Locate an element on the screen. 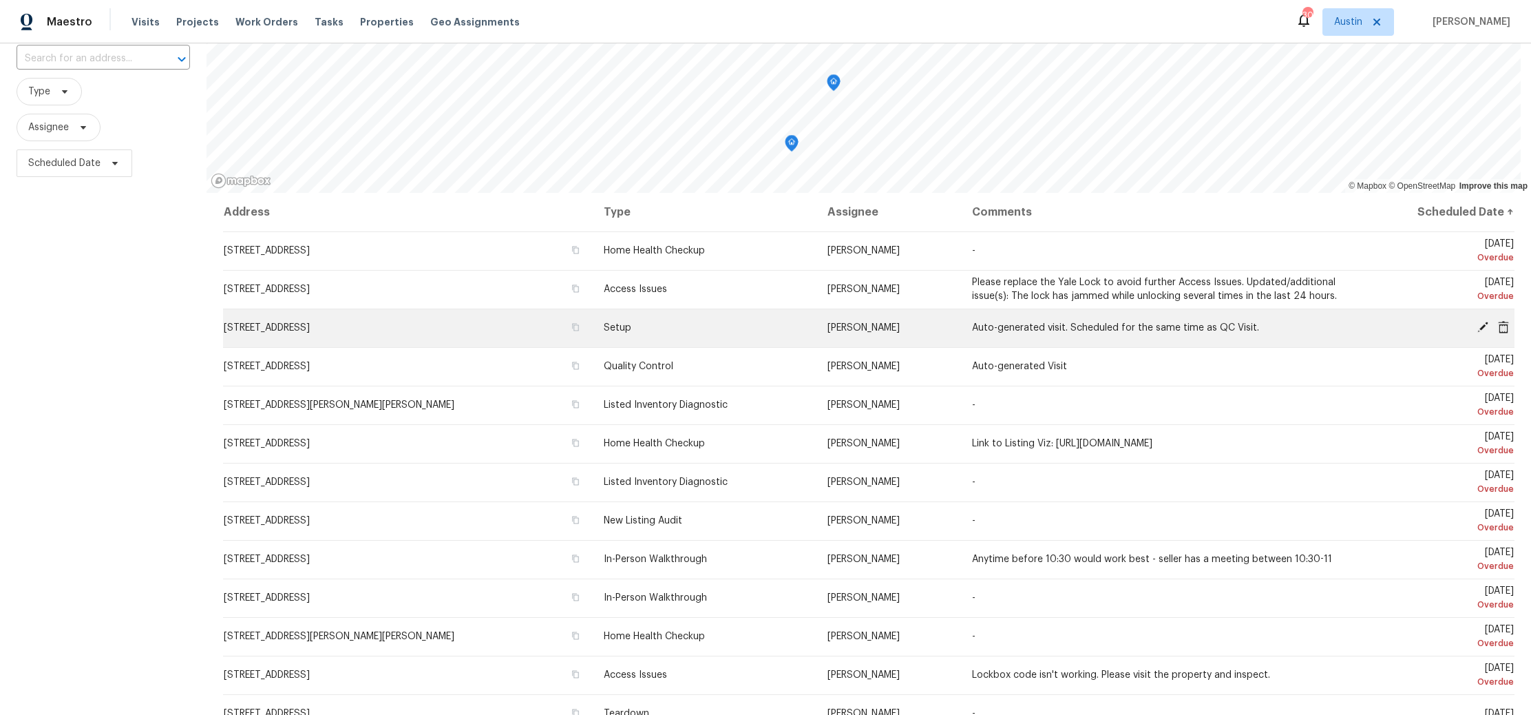  span: Properties is located at coordinates (387, 22).